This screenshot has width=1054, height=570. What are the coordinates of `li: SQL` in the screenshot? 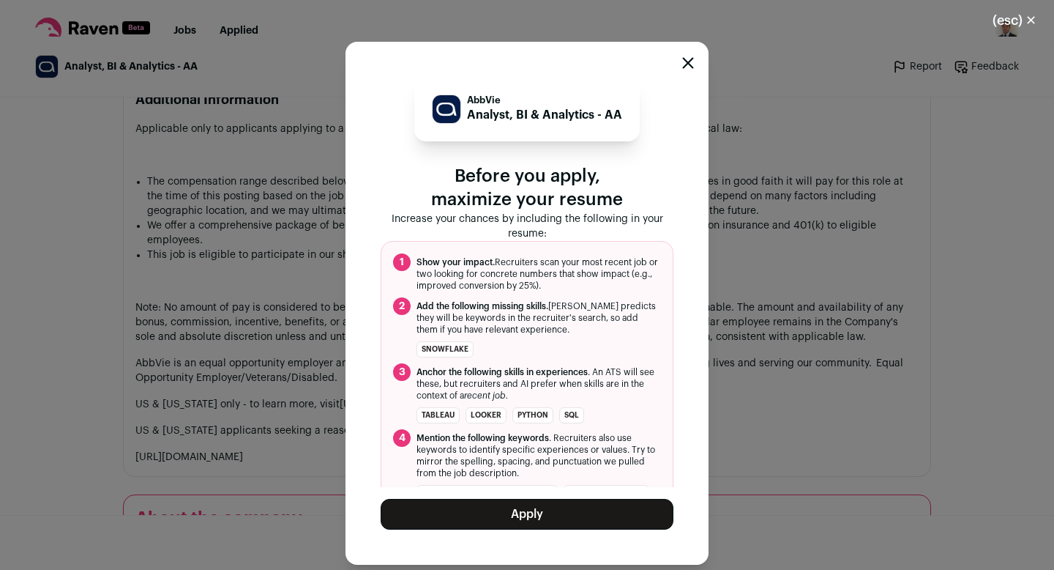 It's located at (572, 415).